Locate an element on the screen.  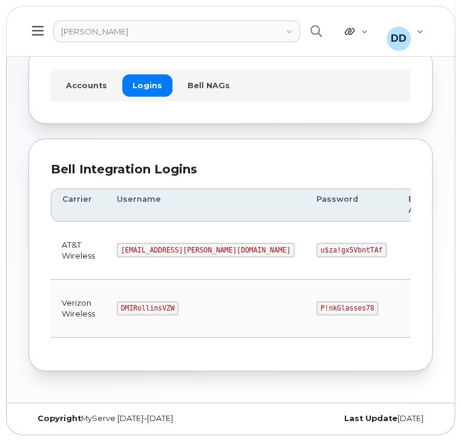
div: Quicklinks is located at coordinates (356, 31).